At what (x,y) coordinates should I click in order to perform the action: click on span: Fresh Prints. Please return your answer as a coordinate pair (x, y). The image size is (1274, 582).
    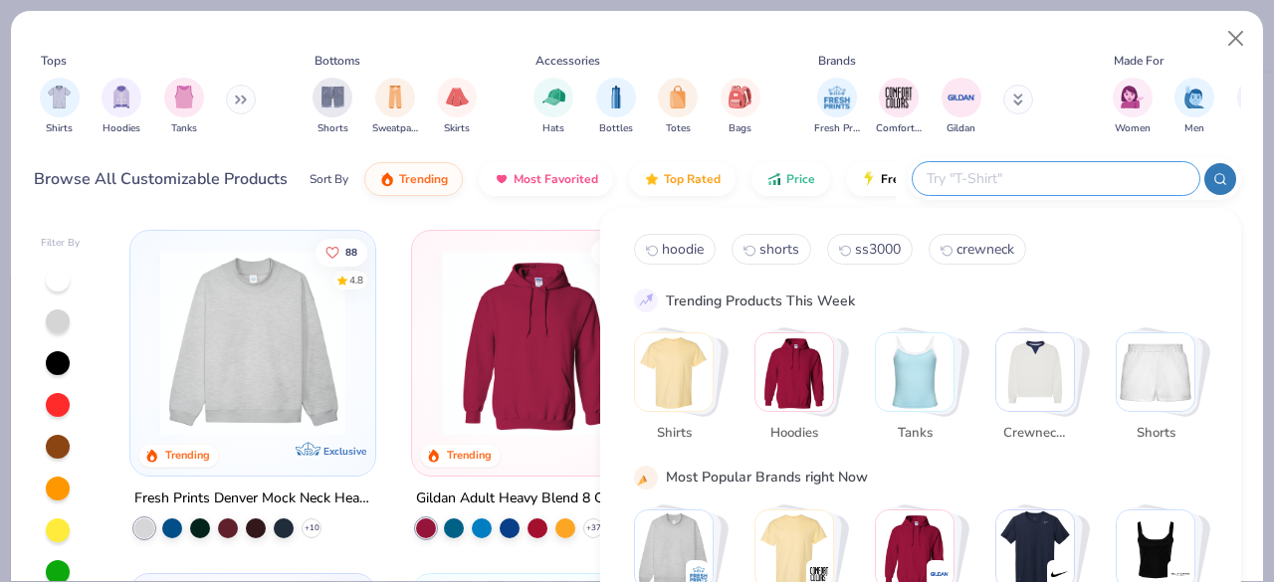
    Looking at the image, I should click on (837, 128).